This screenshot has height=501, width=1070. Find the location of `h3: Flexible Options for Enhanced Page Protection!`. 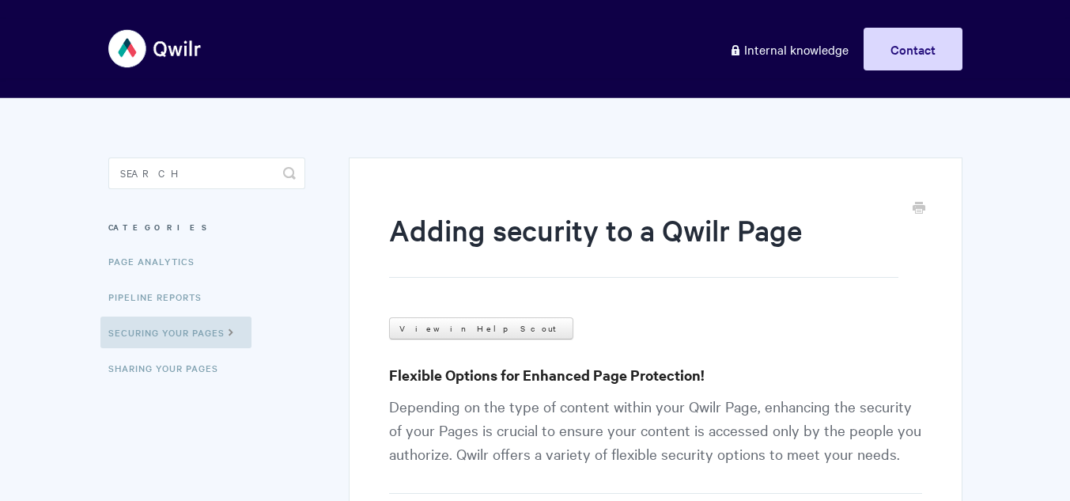

h3: Flexible Options for Enhanced Page Protection! is located at coordinates (655, 375).